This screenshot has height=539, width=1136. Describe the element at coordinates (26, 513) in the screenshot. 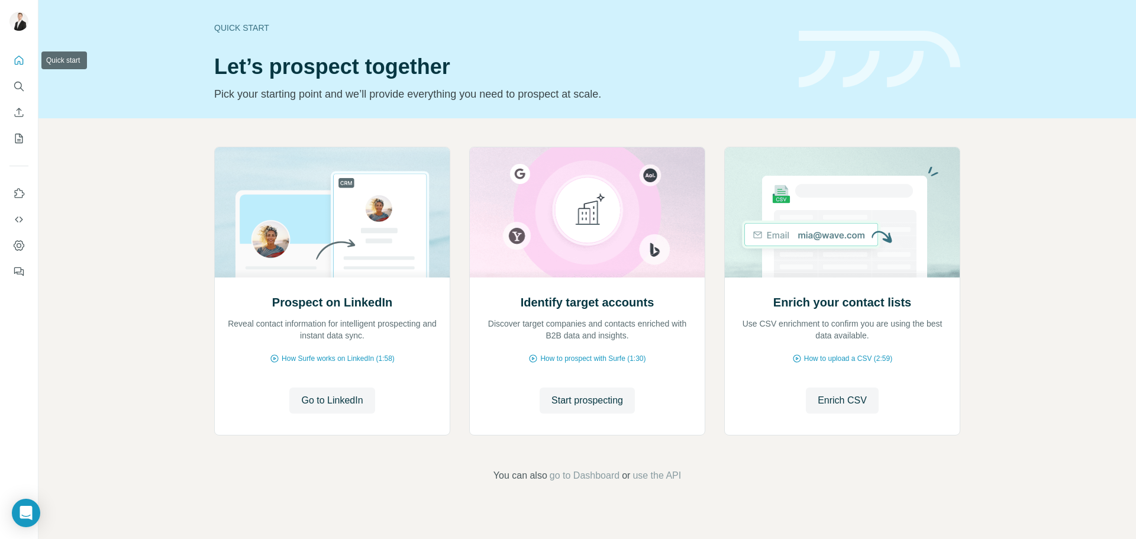

I see `div: Open Intercom Messenger` at that location.